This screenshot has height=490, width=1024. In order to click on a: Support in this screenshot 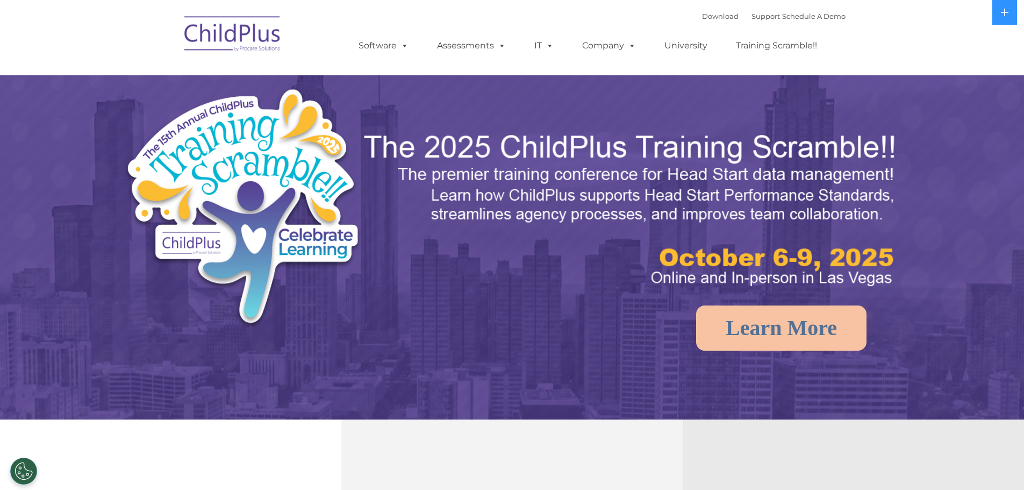, I will do `click(766, 16)`.